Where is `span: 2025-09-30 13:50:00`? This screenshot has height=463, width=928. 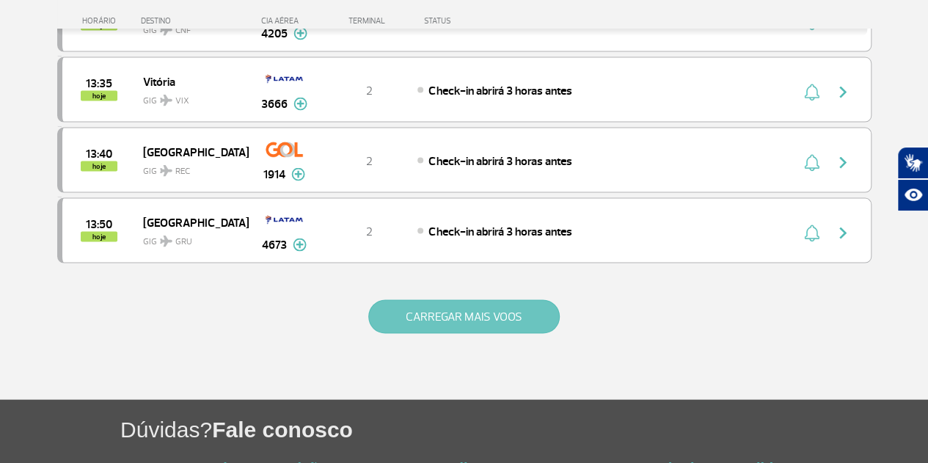 span: 2025-09-30 13:50:00 is located at coordinates (99, 225).